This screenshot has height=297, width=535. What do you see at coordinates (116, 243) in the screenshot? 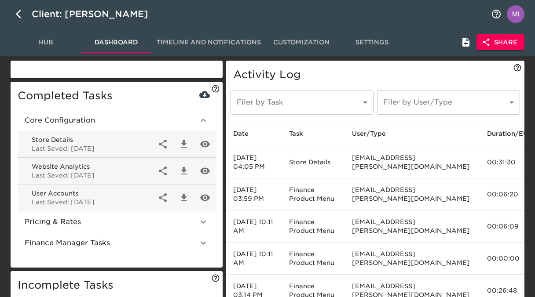
I see `div: Finance Manager Tasks` at bounding box center [116, 243].